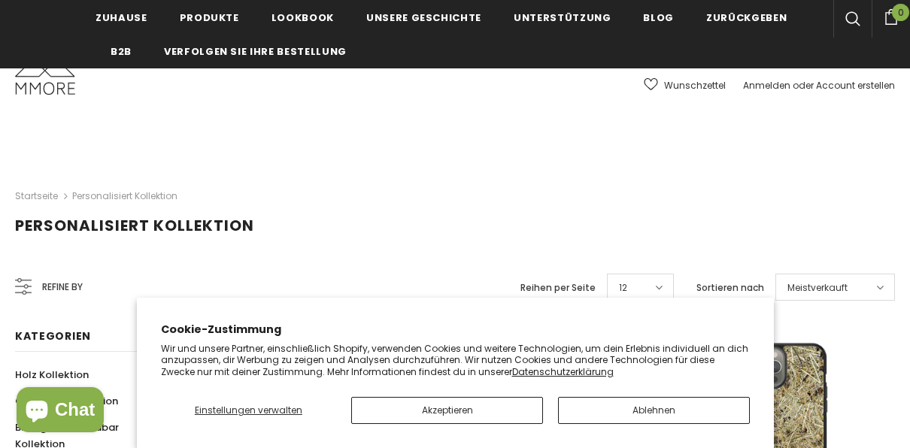 Image resolution: width=910 pixels, height=448 pixels. I want to click on a: Datenschutzerklärung, so click(563, 372).